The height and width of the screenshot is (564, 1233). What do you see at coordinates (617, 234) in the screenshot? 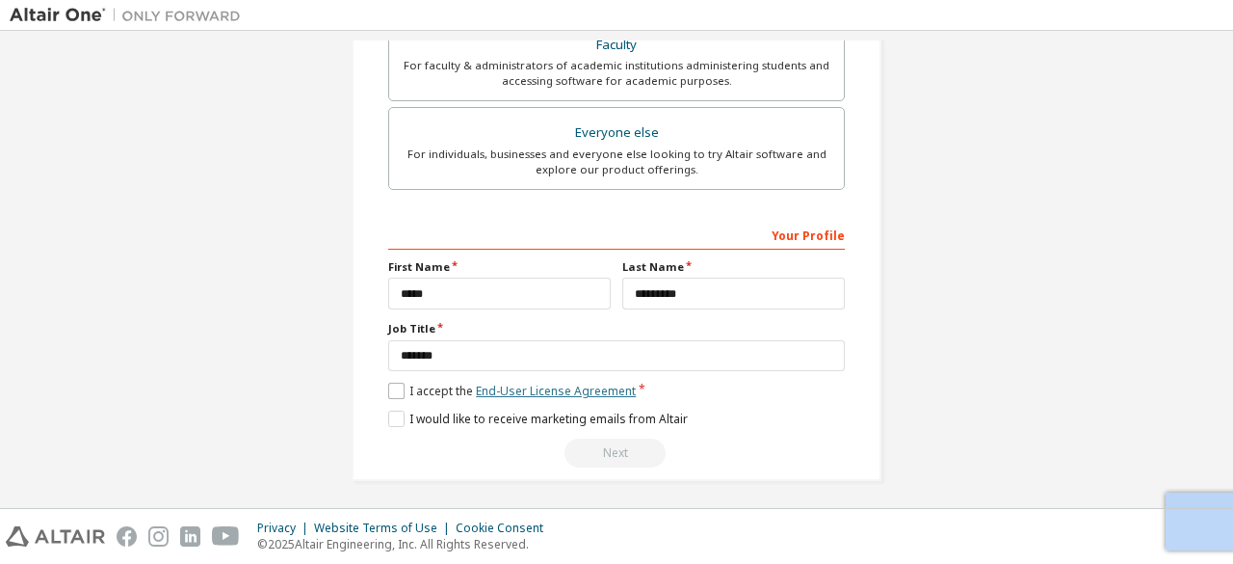
I see `div: Your Profile` at bounding box center [617, 234].